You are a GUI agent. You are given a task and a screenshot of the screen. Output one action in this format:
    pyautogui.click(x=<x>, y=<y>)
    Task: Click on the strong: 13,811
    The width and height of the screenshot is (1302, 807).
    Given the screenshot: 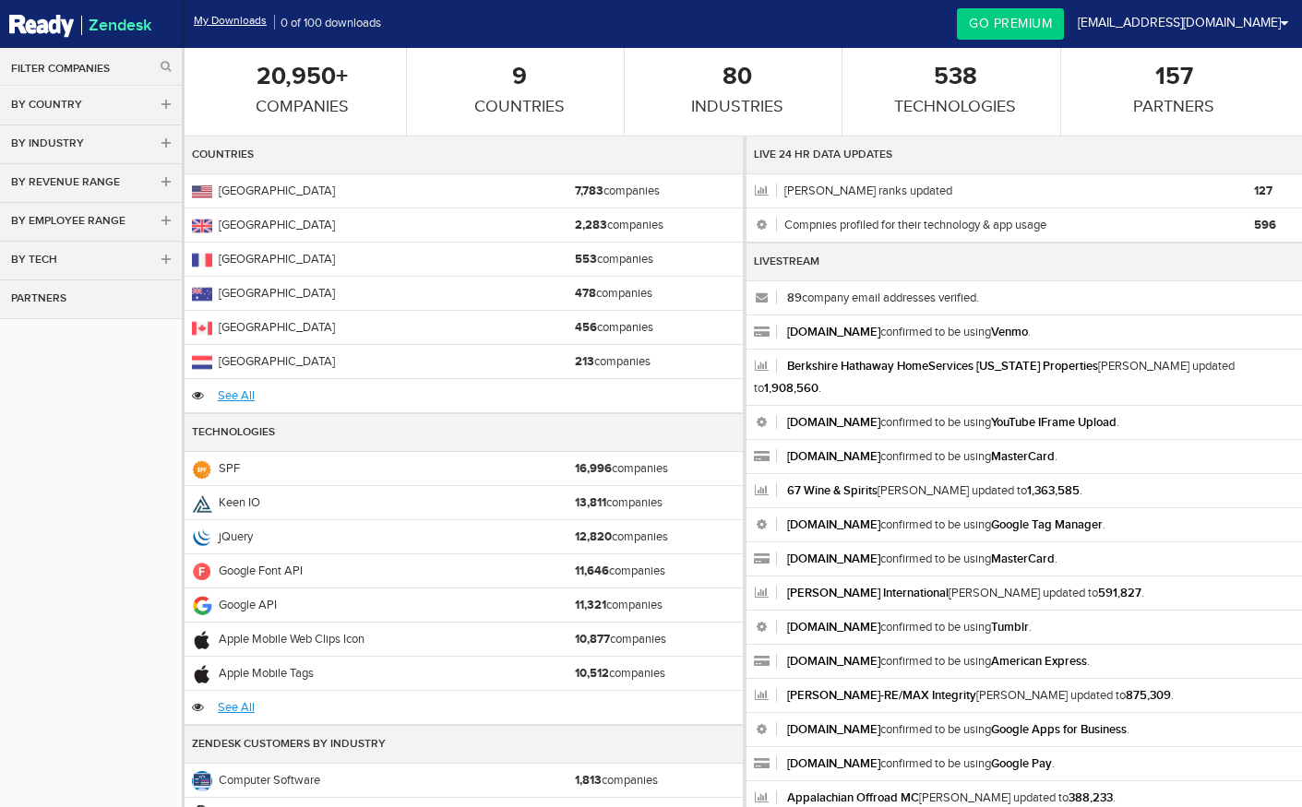 What is the action you would take?
    pyautogui.click(x=590, y=502)
    